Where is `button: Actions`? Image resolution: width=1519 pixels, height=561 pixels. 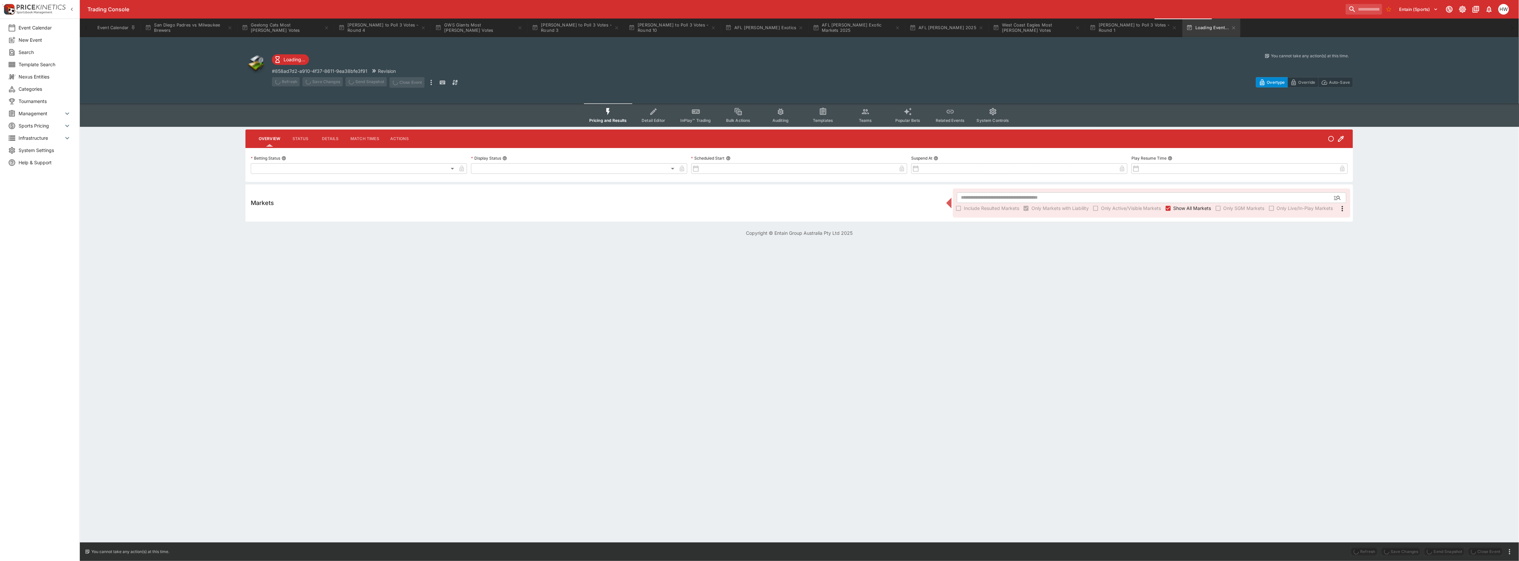 button: Actions is located at coordinates (400, 139).